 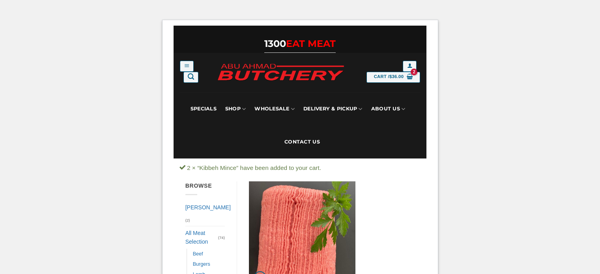 I want to click on a: Specials, so click(x=204, y=109).